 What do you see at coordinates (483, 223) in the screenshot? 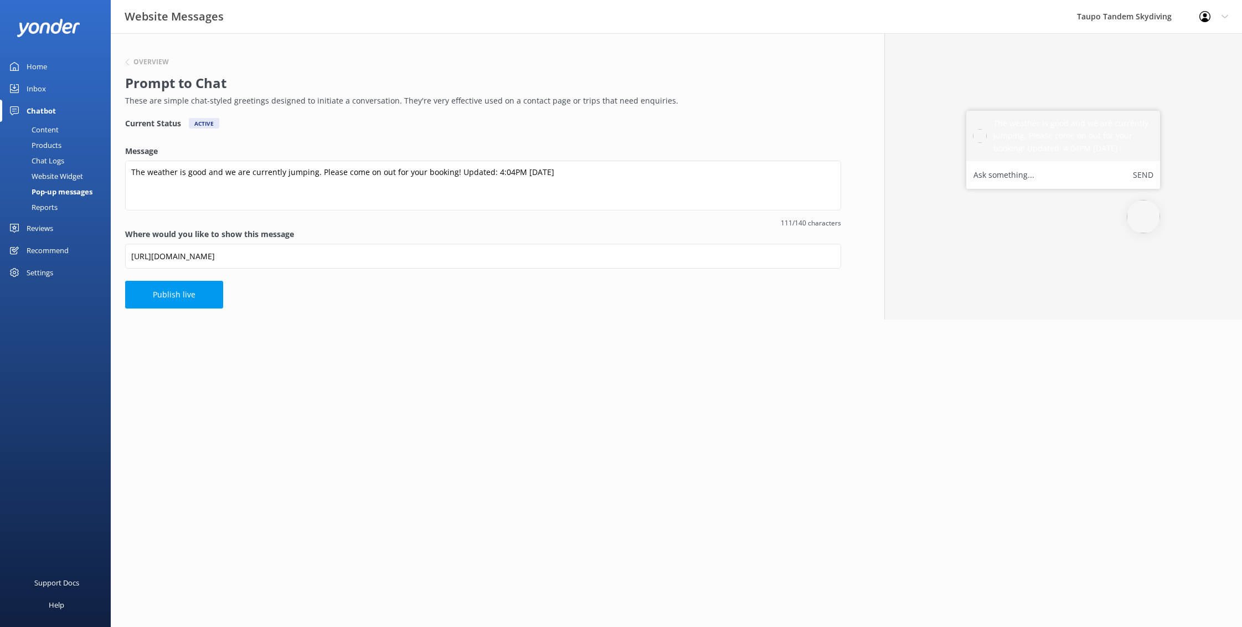
I see `span: 111/140 characters` at bounding box center [483, 223].